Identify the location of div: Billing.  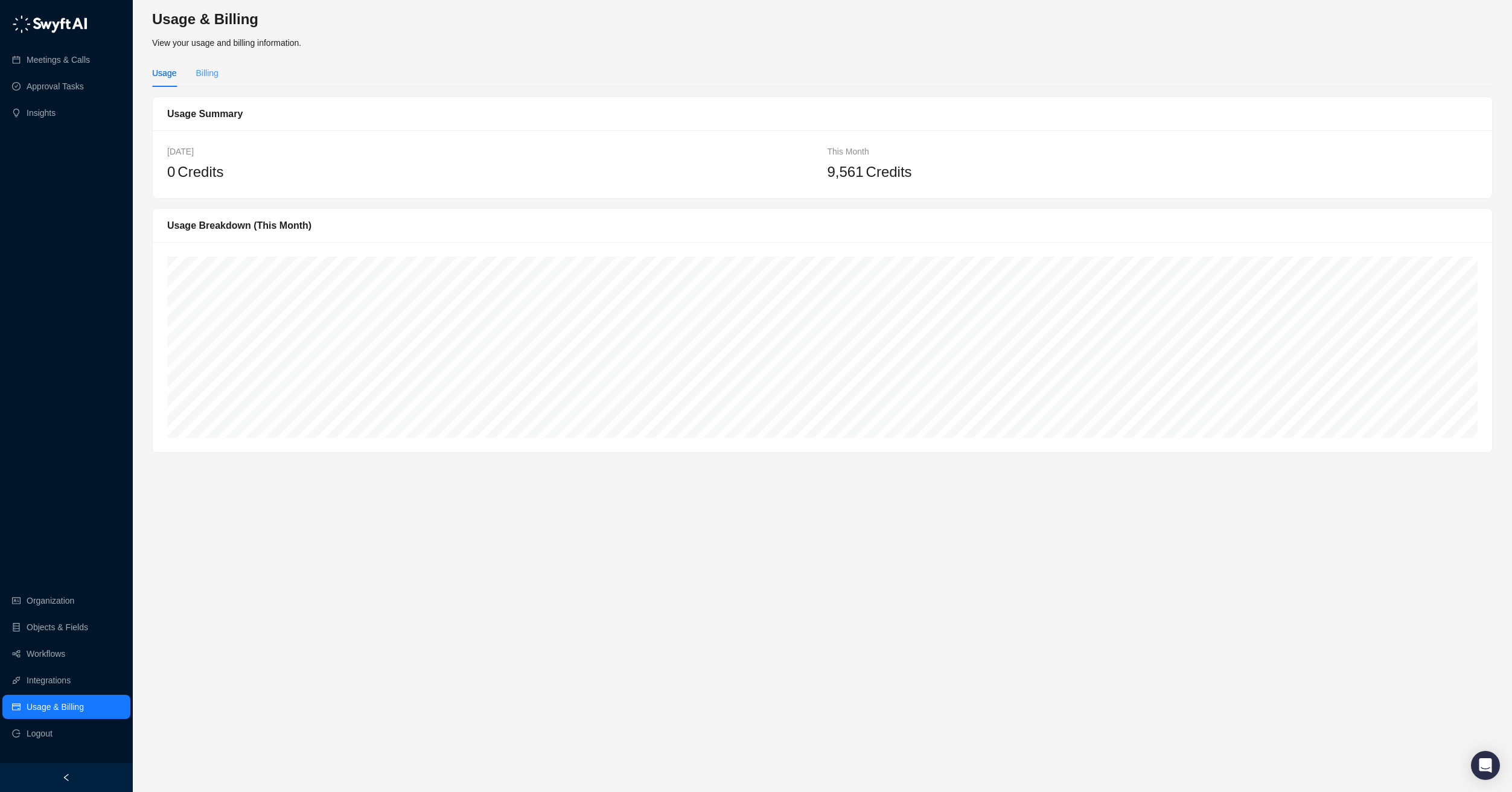
(206, 73).